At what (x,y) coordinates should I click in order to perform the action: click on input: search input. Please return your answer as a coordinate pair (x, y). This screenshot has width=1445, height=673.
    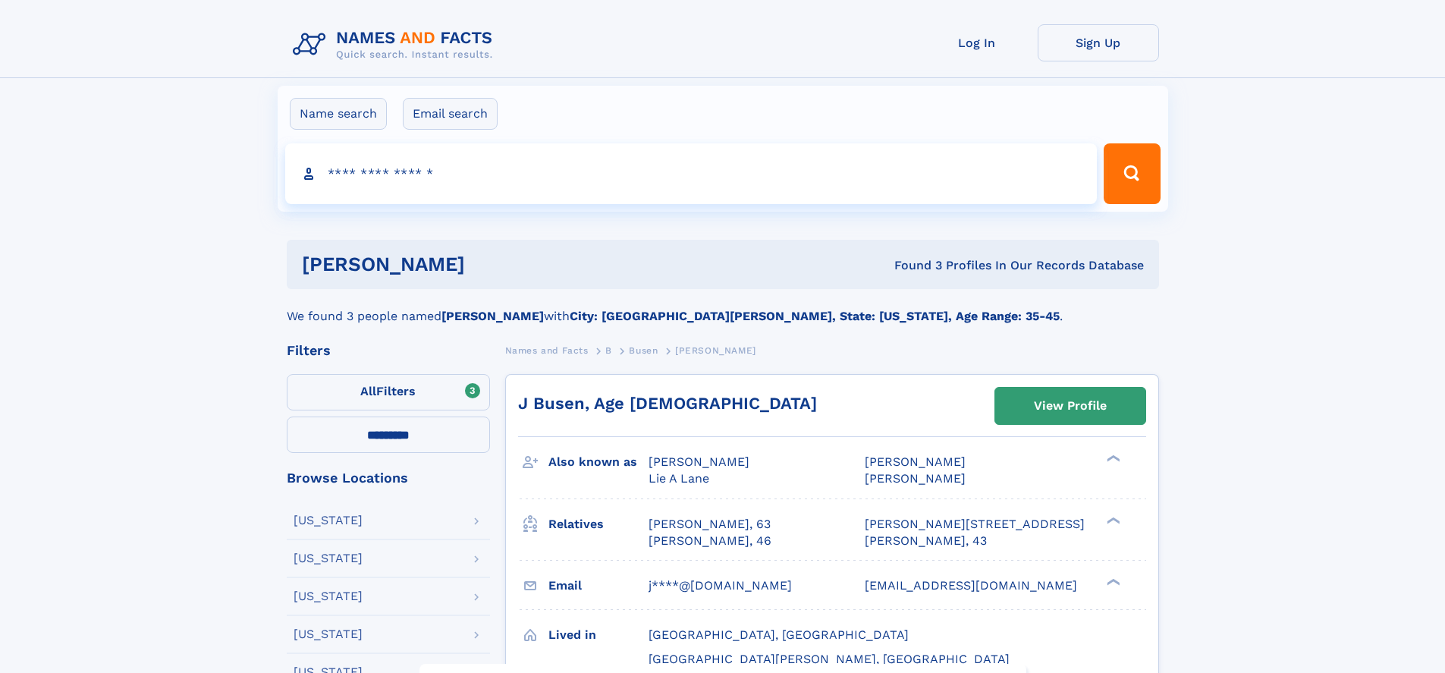
    Looking at the image, I should click on (691, 174).